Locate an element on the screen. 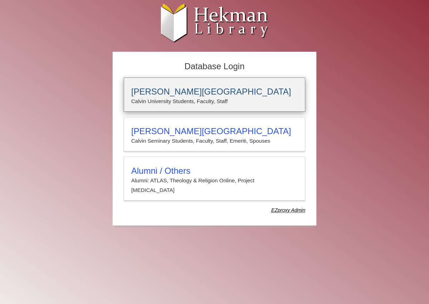 The height and width of the screenshot is (304, 429). dfn: Use Alumni login is located at coordinates (288, 210).